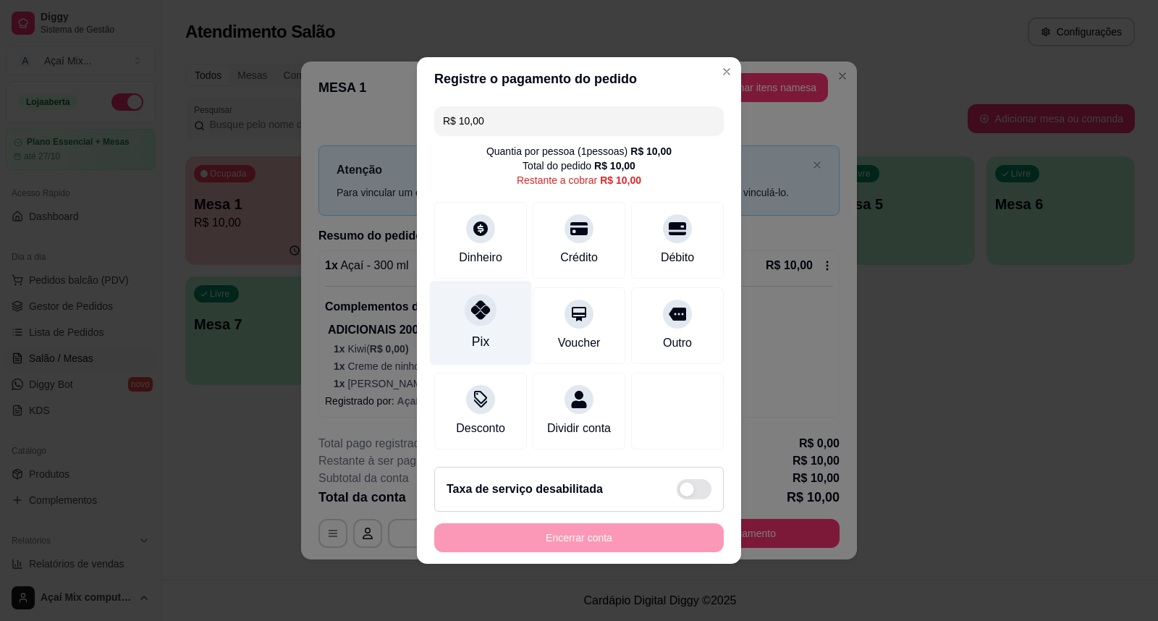  Describe the element at coordinates (579, 180) in the screenshot. I see `div: Restante a cobrar` at that location.